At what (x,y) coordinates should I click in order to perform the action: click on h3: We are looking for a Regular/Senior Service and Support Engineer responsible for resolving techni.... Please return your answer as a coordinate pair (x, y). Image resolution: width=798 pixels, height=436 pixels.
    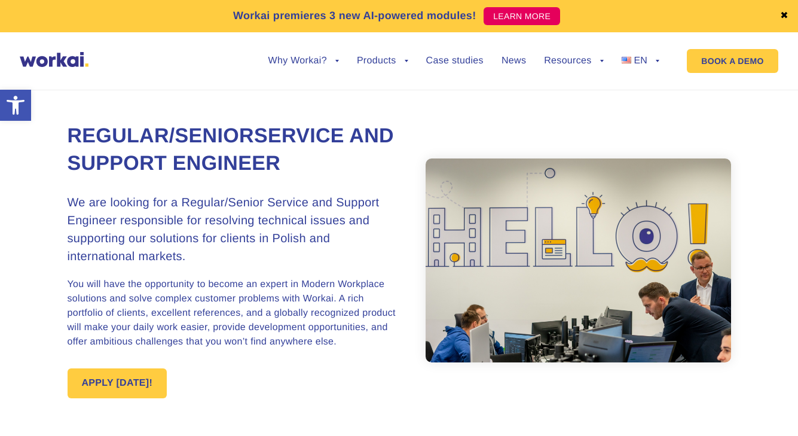
    Looking at the image, I should click on (233, 230).